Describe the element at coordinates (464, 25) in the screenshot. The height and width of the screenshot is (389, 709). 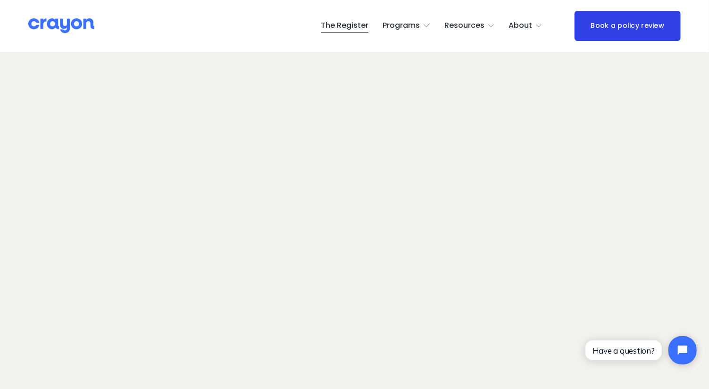
I see `span: Resources` at that location.